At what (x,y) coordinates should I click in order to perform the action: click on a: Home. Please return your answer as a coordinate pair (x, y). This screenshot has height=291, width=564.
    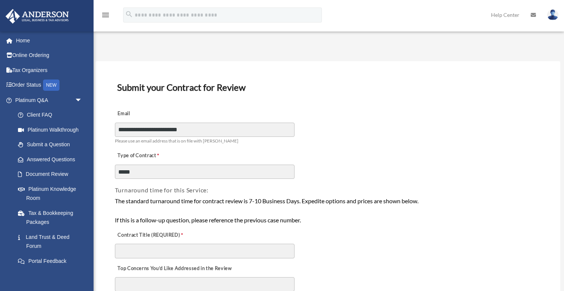
    Looking at the image, I should click on (49, 40).